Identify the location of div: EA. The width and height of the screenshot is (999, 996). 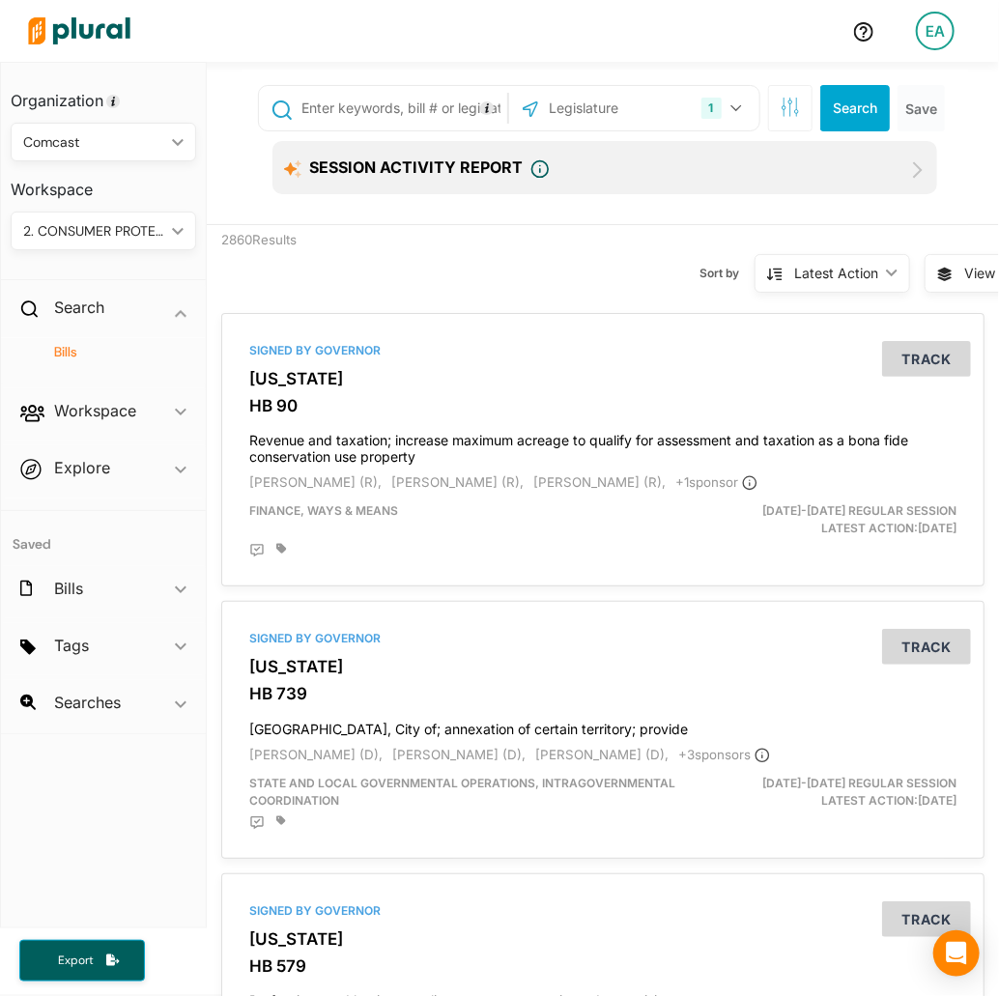
(936, 31).